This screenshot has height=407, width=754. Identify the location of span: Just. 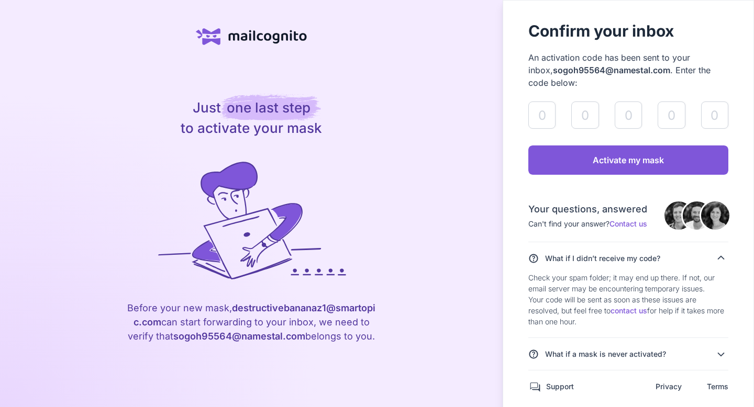
(207, 107).